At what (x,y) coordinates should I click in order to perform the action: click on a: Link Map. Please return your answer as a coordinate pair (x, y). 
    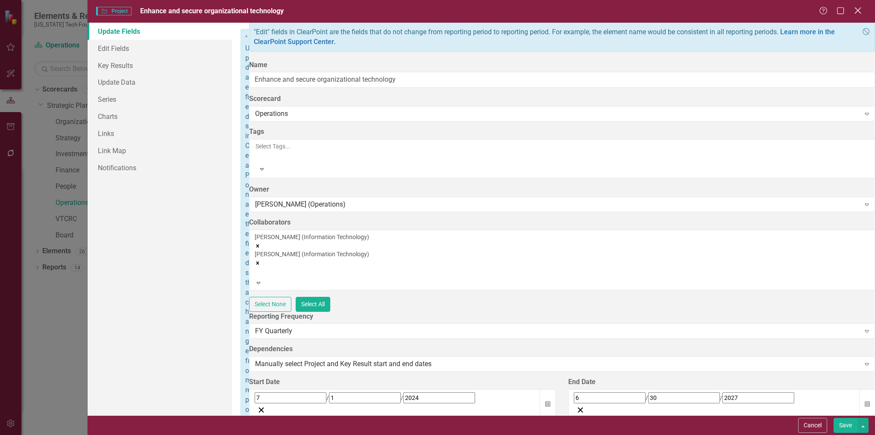
    Looking at the image, I should click on (160, 150).